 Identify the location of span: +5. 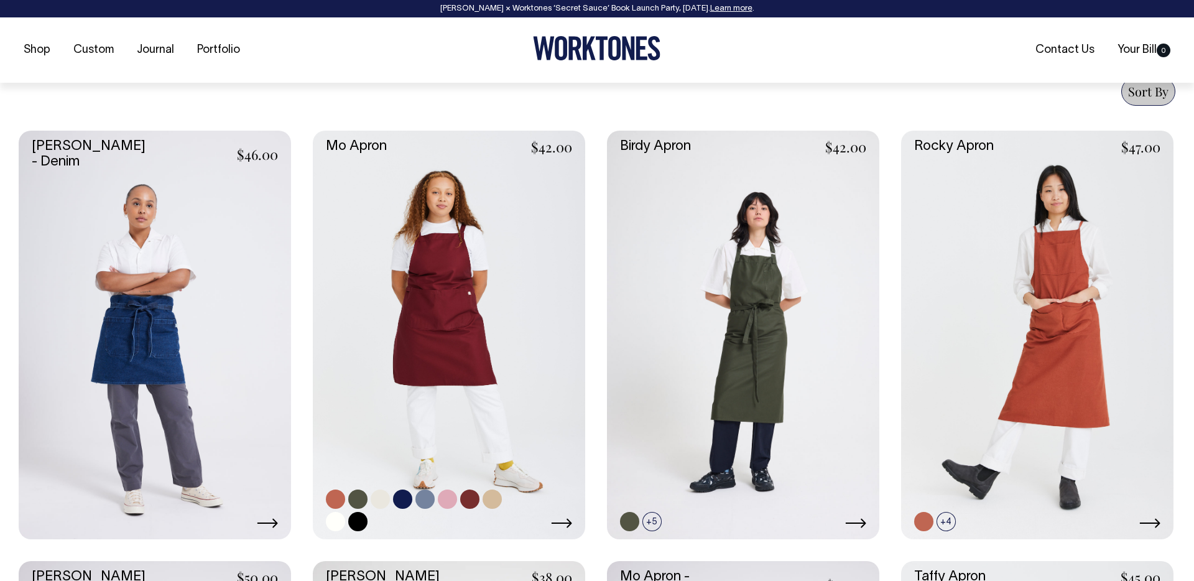
(651, 521).